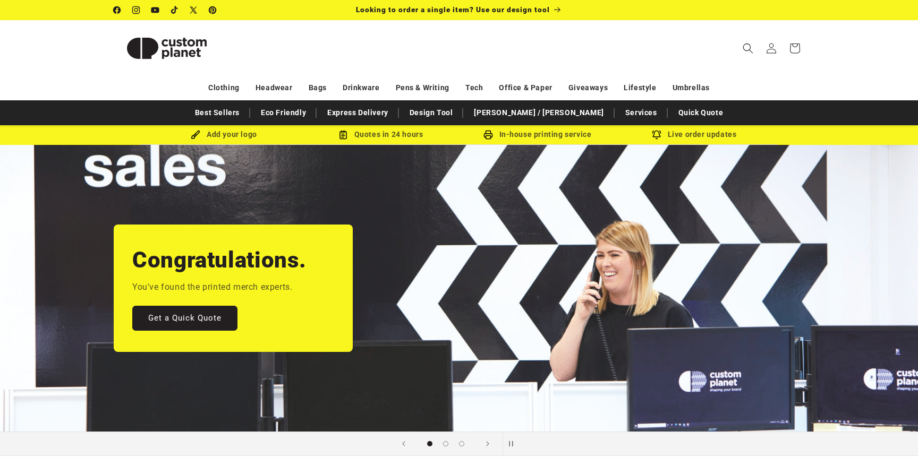 Image resolution: width=918 pixels, height=466 pixels. Describe the element at coordinates (640, 88) in the screenshot. I see `a: Lifestyle` at that location.